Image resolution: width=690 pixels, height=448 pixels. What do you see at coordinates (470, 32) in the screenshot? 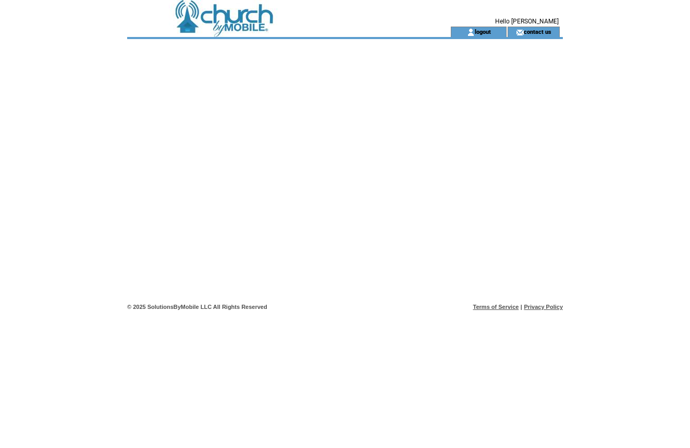
I see `img: account_icon.gif` at bounding box center [470, 32].